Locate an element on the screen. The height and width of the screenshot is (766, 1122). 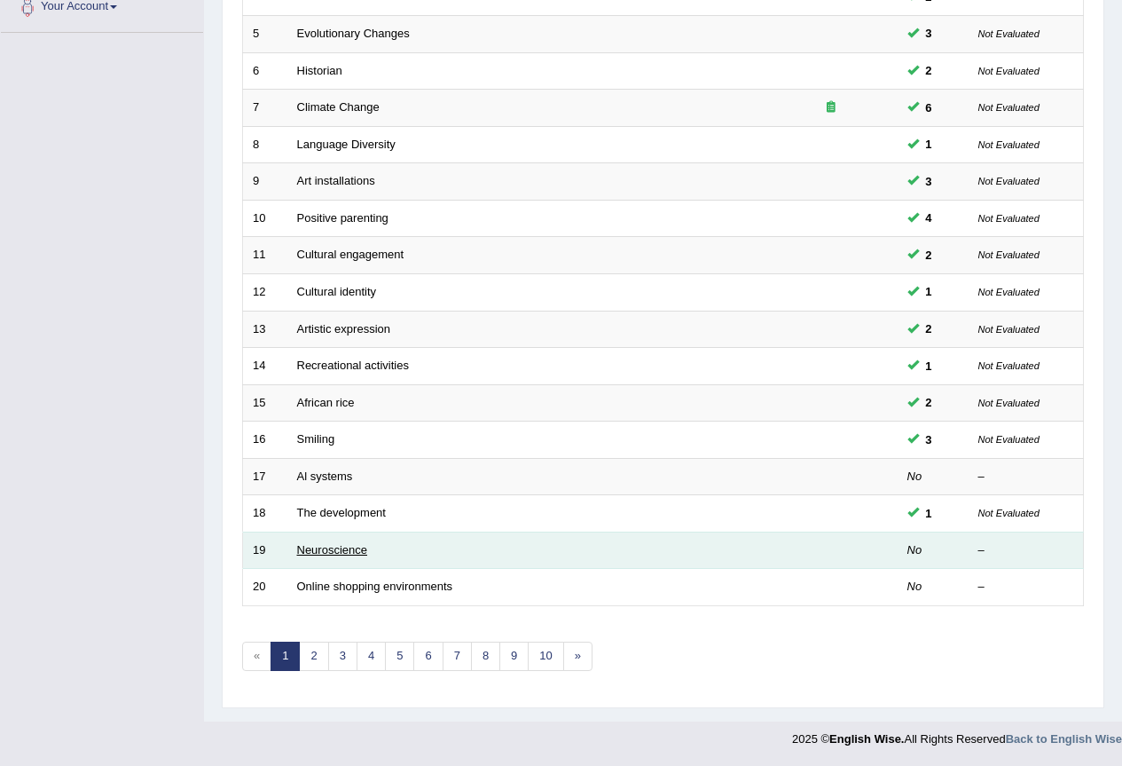
div: Exam occurring question is located at coordinates (831, 107).